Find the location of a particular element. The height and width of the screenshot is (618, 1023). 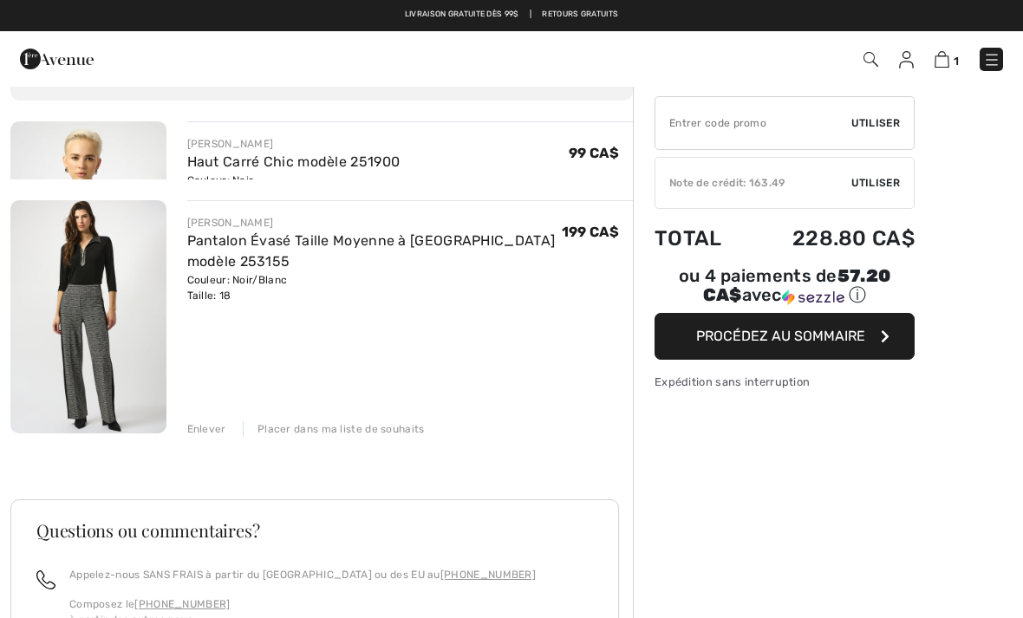

div: ou 4 paiements de57.20 CA$avecSezzle Cliquez pour en savoir plus sur Sezzle is located at coordinates (784, 290).